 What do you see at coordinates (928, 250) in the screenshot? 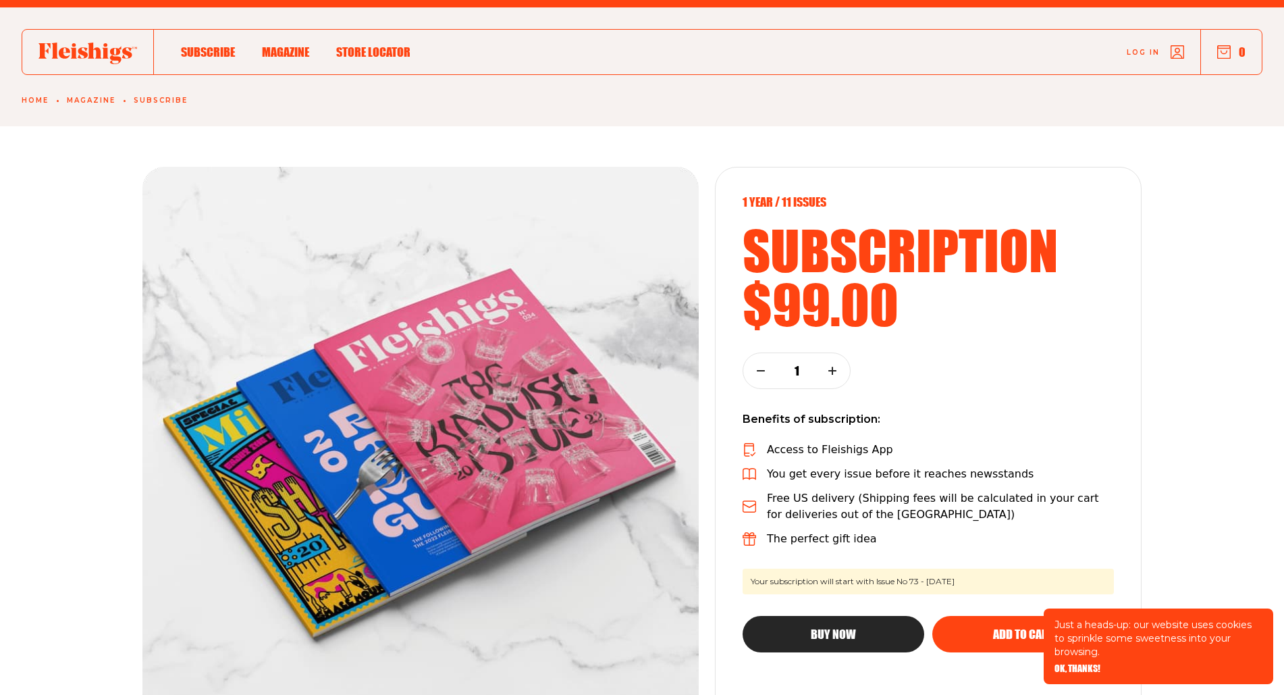
I see `h2: subscription` at bounding box center [928, 250].